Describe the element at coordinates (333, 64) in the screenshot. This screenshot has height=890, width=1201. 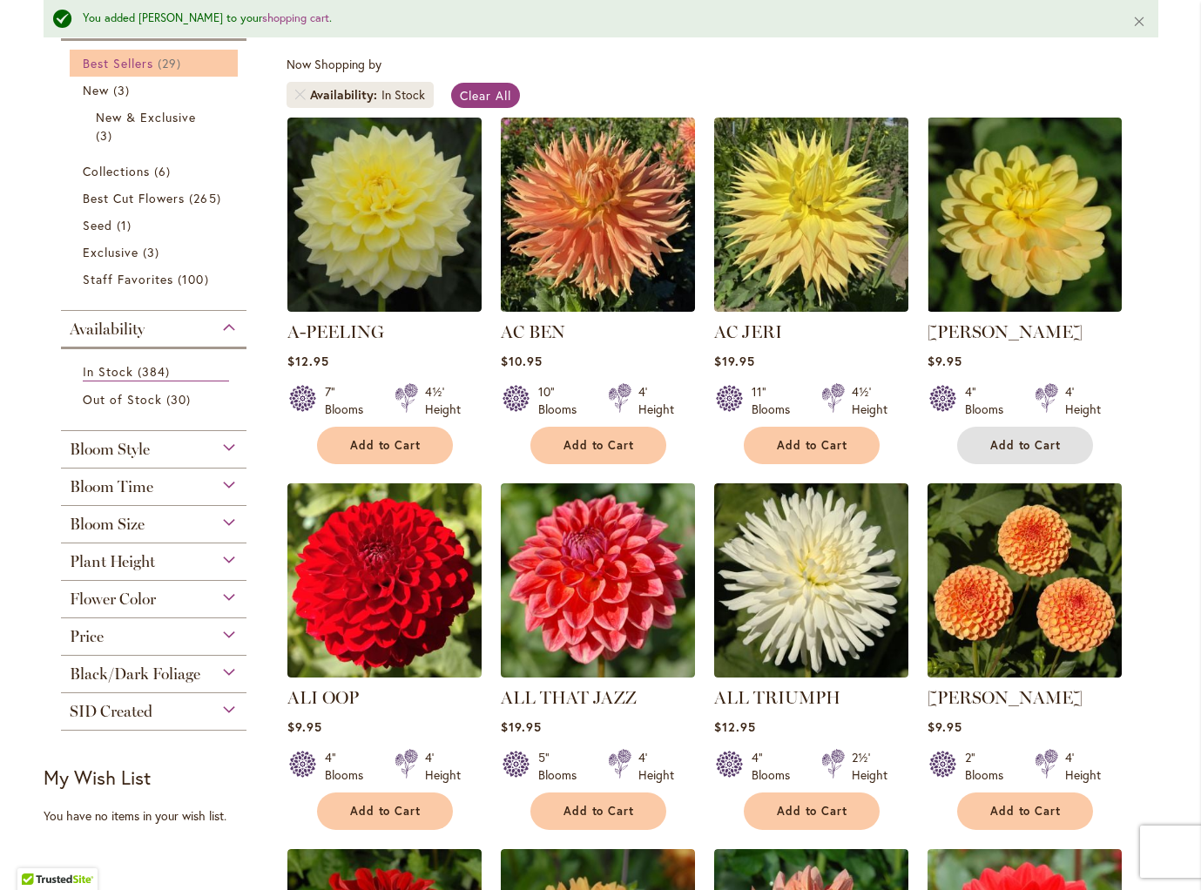
I see `span: Now Shopping by` at that location.